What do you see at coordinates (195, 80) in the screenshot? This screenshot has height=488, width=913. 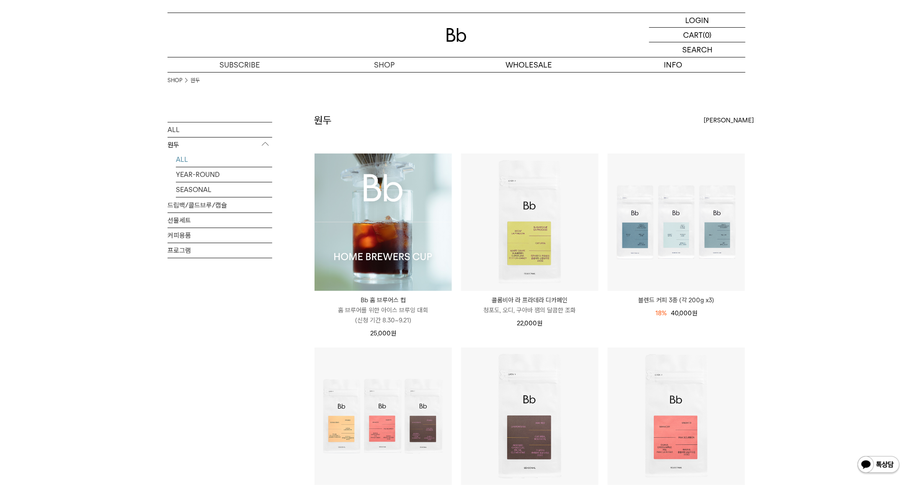 I see `a: 원두` at bounding box center [195, 80].